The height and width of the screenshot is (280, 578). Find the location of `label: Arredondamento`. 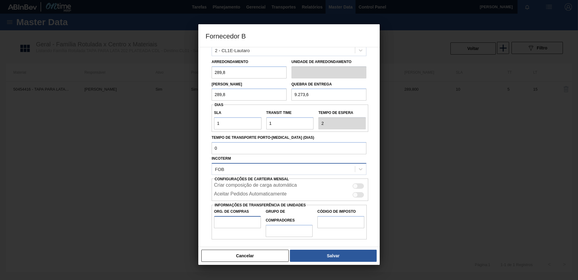

label: Arredondamento is located at coordinates (230, 62).